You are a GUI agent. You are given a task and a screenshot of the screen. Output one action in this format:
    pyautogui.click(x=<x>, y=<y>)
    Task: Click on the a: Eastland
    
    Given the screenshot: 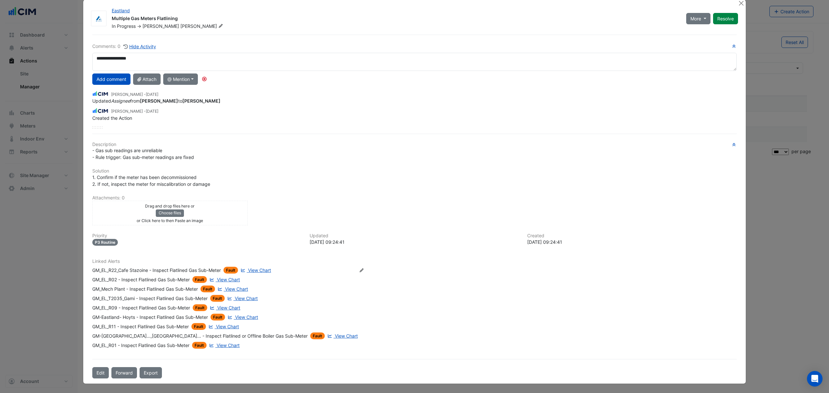 What is the action you would take?
    pyautogui.click(x=121, y=10)
    